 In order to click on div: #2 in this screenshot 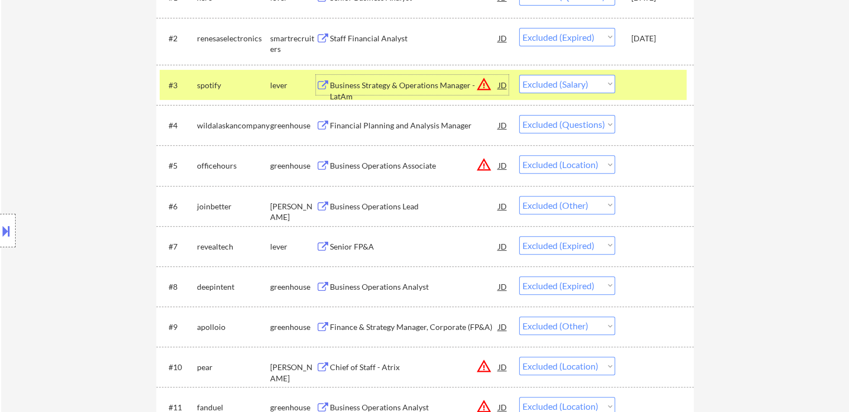, I will do `click(178, 39)`.